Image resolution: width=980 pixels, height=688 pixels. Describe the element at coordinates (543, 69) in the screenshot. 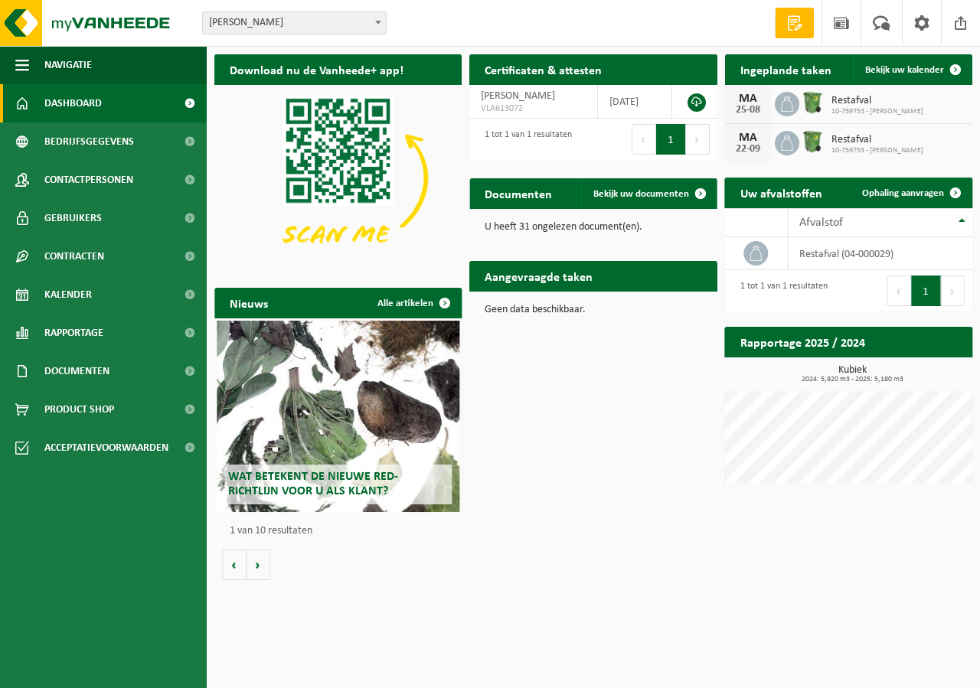

I see `h2: Certificaten & attesten` at that location.